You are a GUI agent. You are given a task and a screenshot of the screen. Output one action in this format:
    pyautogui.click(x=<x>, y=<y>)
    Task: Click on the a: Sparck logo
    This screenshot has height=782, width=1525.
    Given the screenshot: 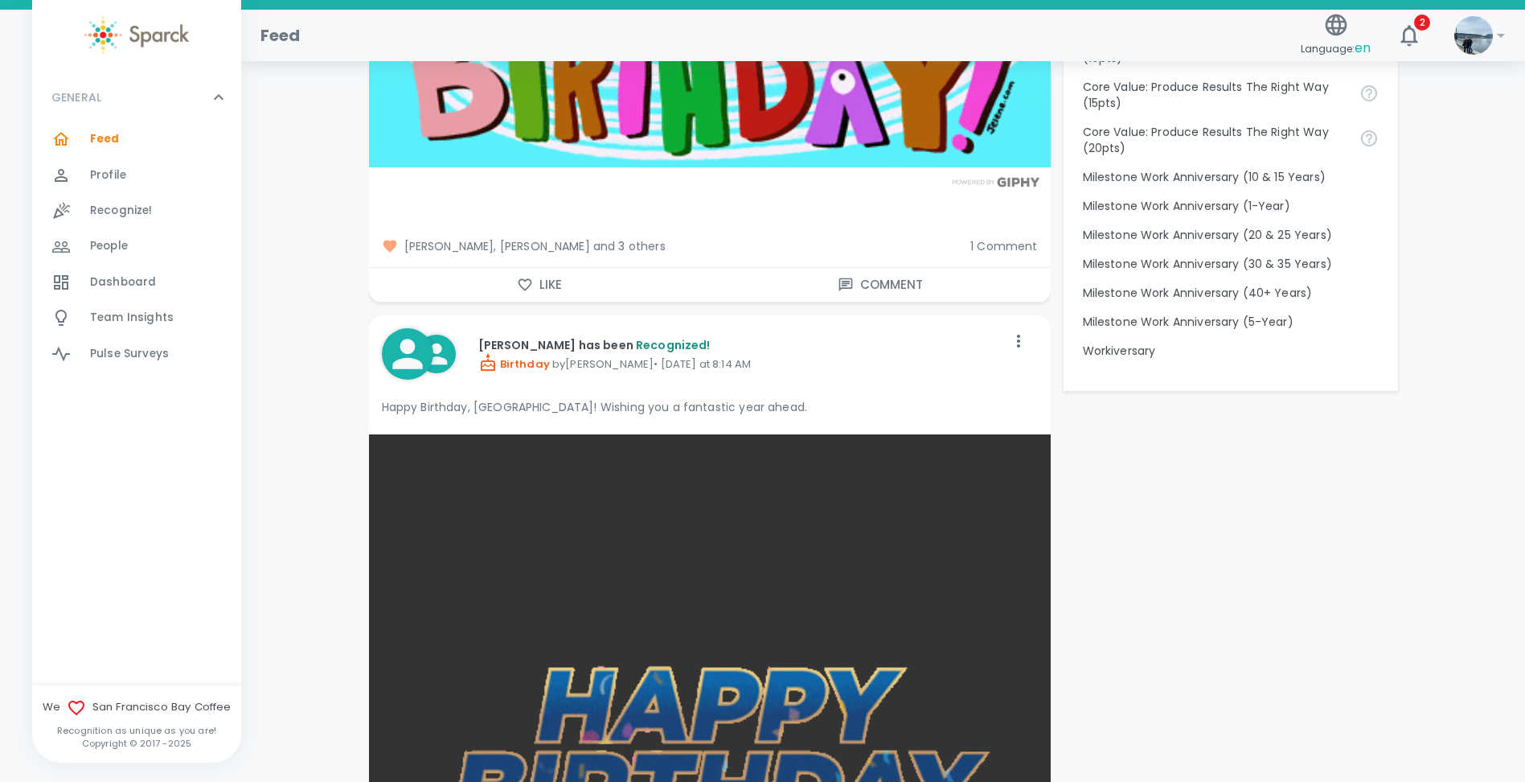 What is the action you would take?
    pyautogui.click(x=137, y=35)
    